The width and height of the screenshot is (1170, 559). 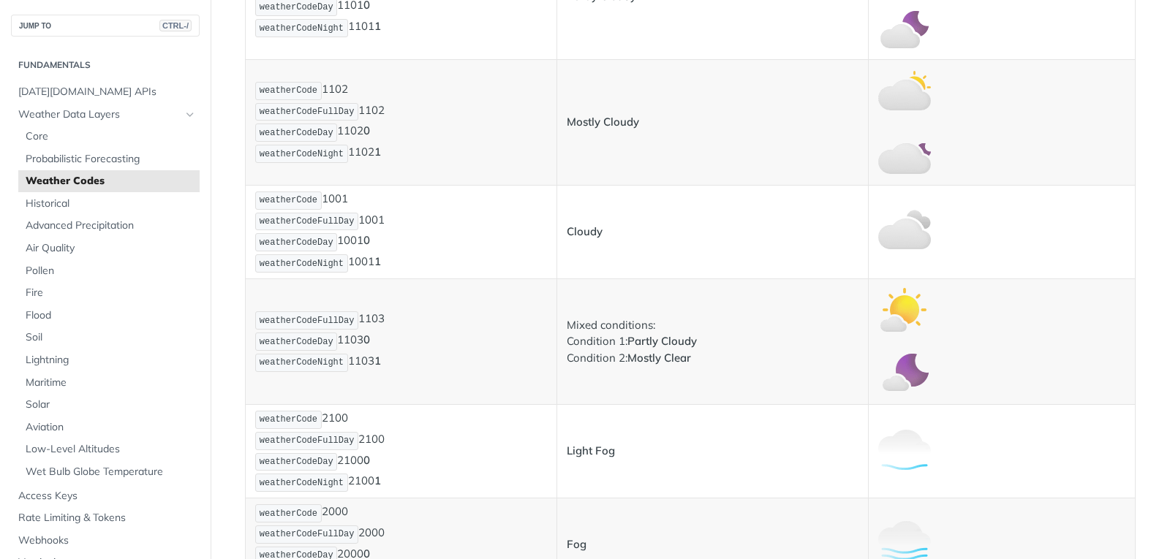 I want to click on button: Hide subpages for Weather Data Layers, so click(x=190, y=115).